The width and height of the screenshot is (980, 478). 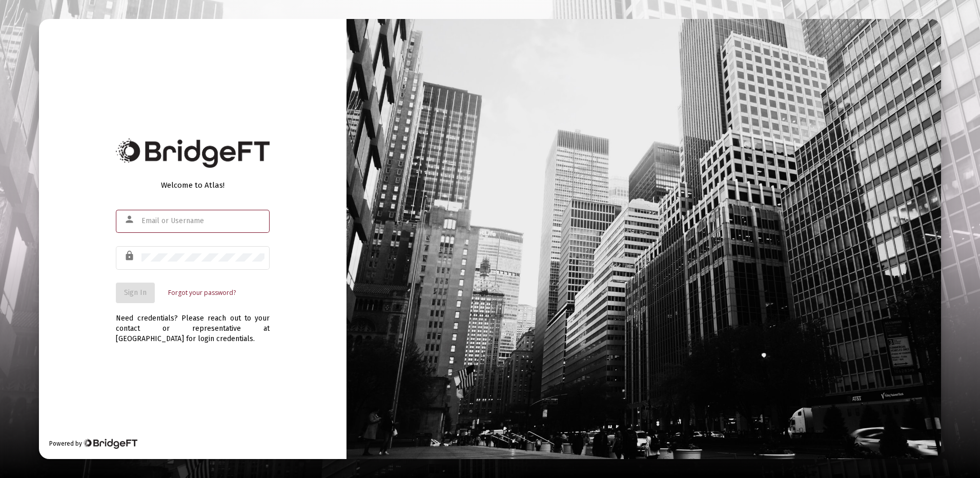 I want to click on a: Forgot your password?, so click(x=202, y=293).